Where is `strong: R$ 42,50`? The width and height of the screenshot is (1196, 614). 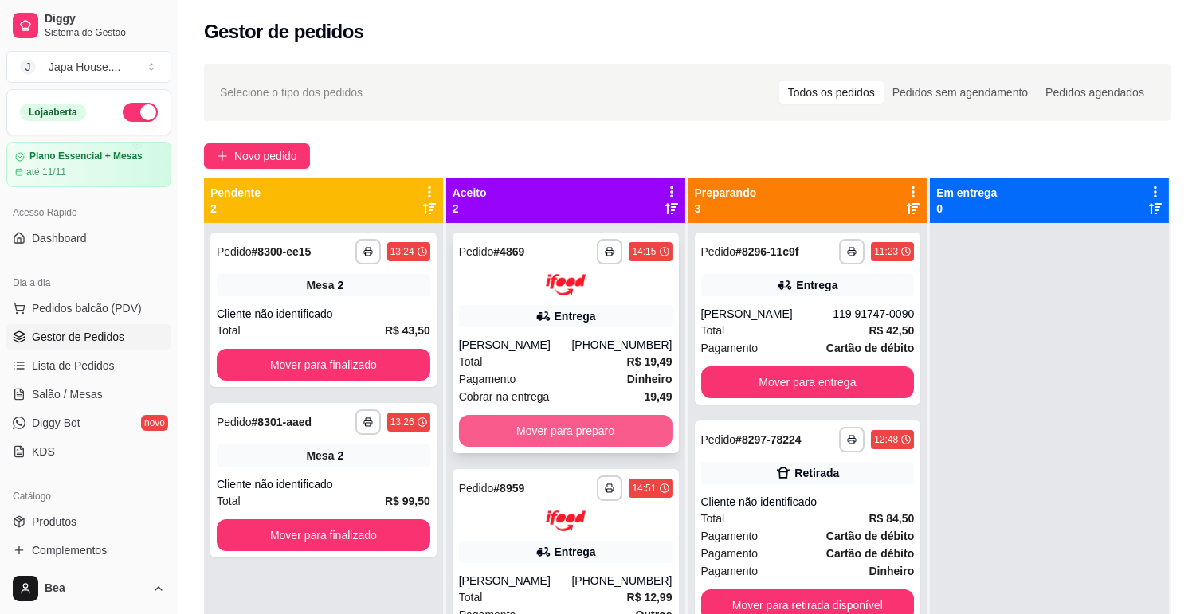
strong: R$ 42,50 is located at coordinates (891, 331).